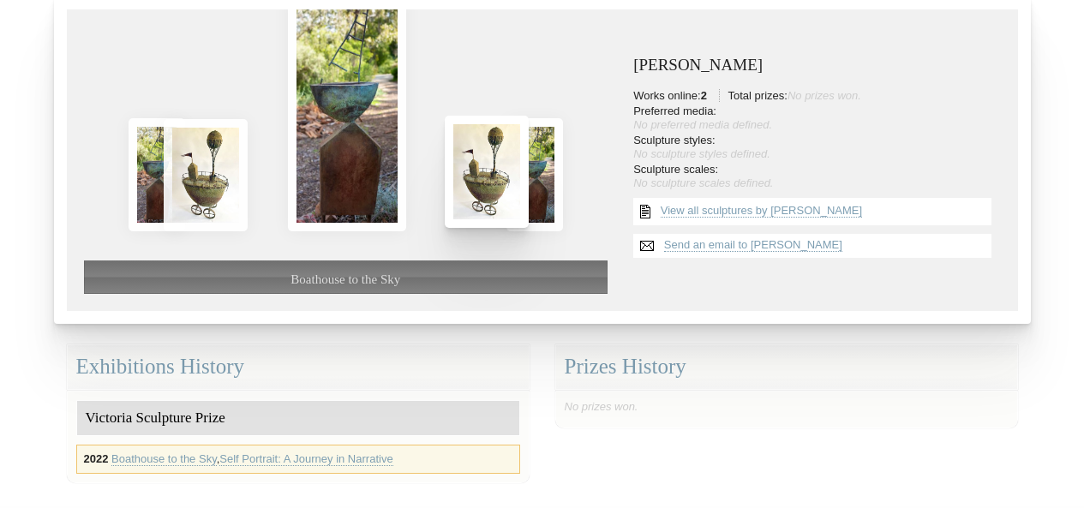  I want to click on strong: 2, so click(703, 95).